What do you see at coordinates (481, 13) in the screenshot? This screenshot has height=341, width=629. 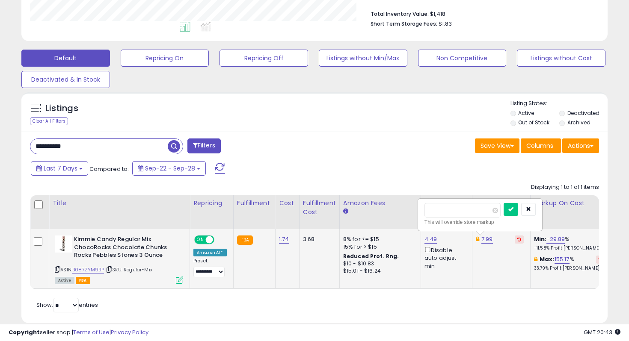 I see `li: $1,418` at bounding box center [481, 13].